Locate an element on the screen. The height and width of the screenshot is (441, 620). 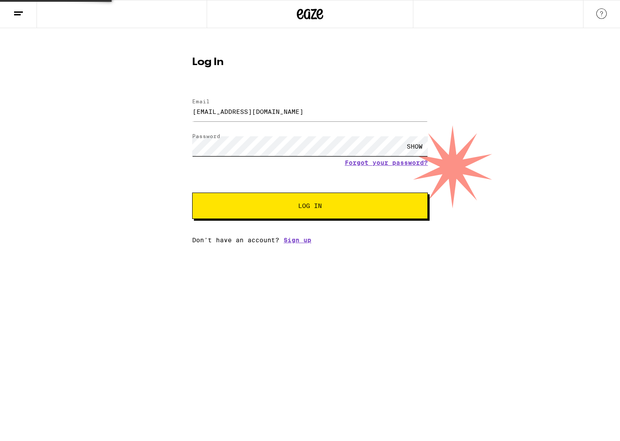
div: Don't have an account? is located at coordinates (310, 240).